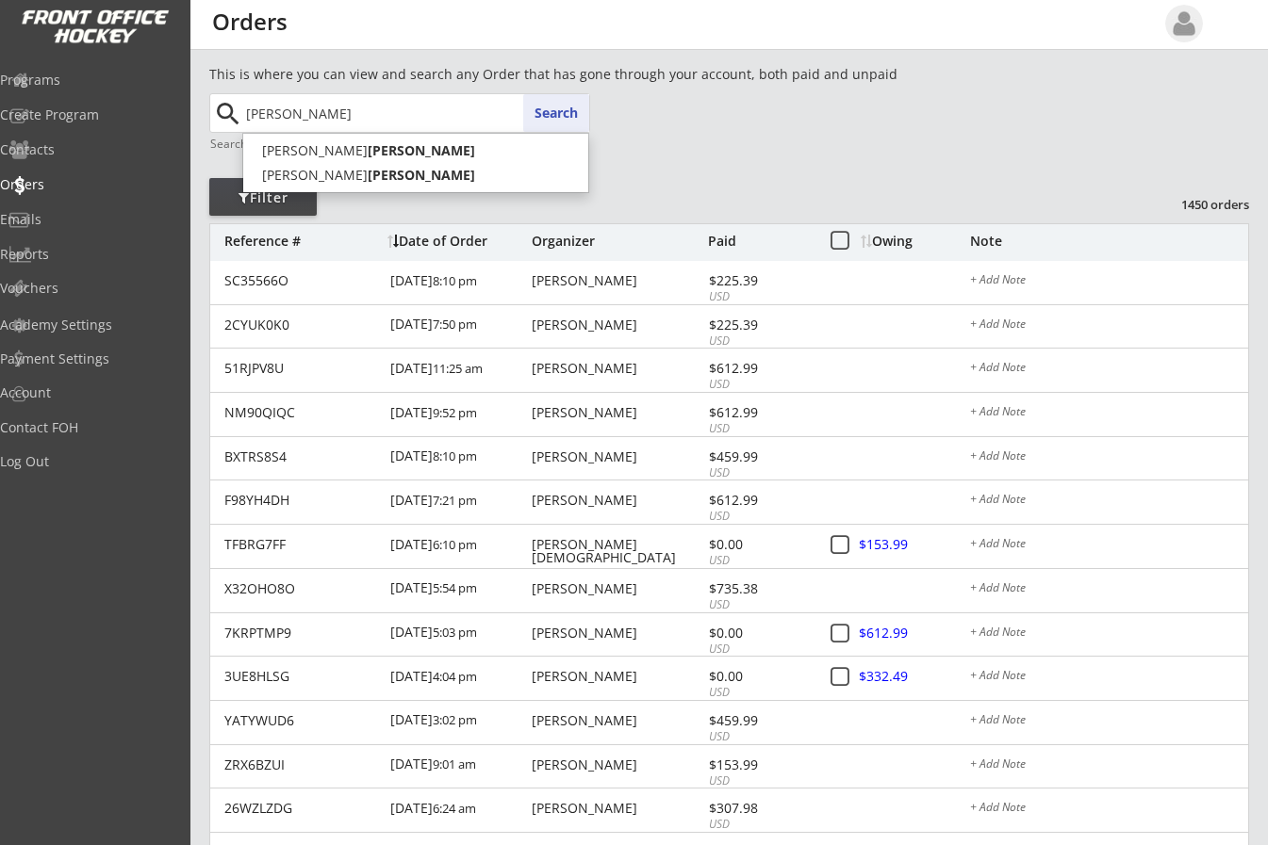 Image resolution: width=1268 pixels, height=845 pixels. What do you see at coordinates (1108, 241) in the screenshot?
I see `div: Note` at bounding box center [1108, 241].